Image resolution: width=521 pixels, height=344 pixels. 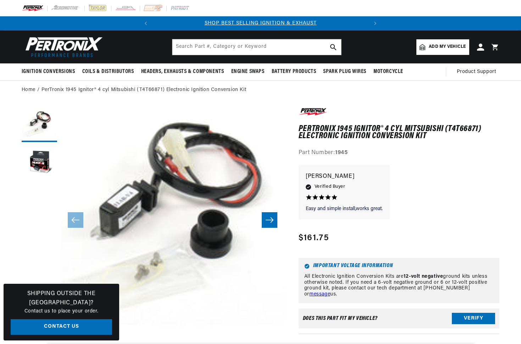 What do you see at coordinates (345, 72) in the screenshot?
I see `summary: Spark Plug Wires` at bounding box center [345, 72].